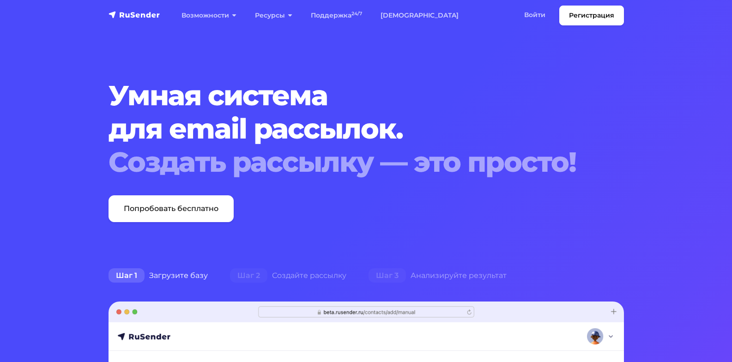 This screenshot has height=362, width=732. I want to click on a: Войти, so click(535, 15).